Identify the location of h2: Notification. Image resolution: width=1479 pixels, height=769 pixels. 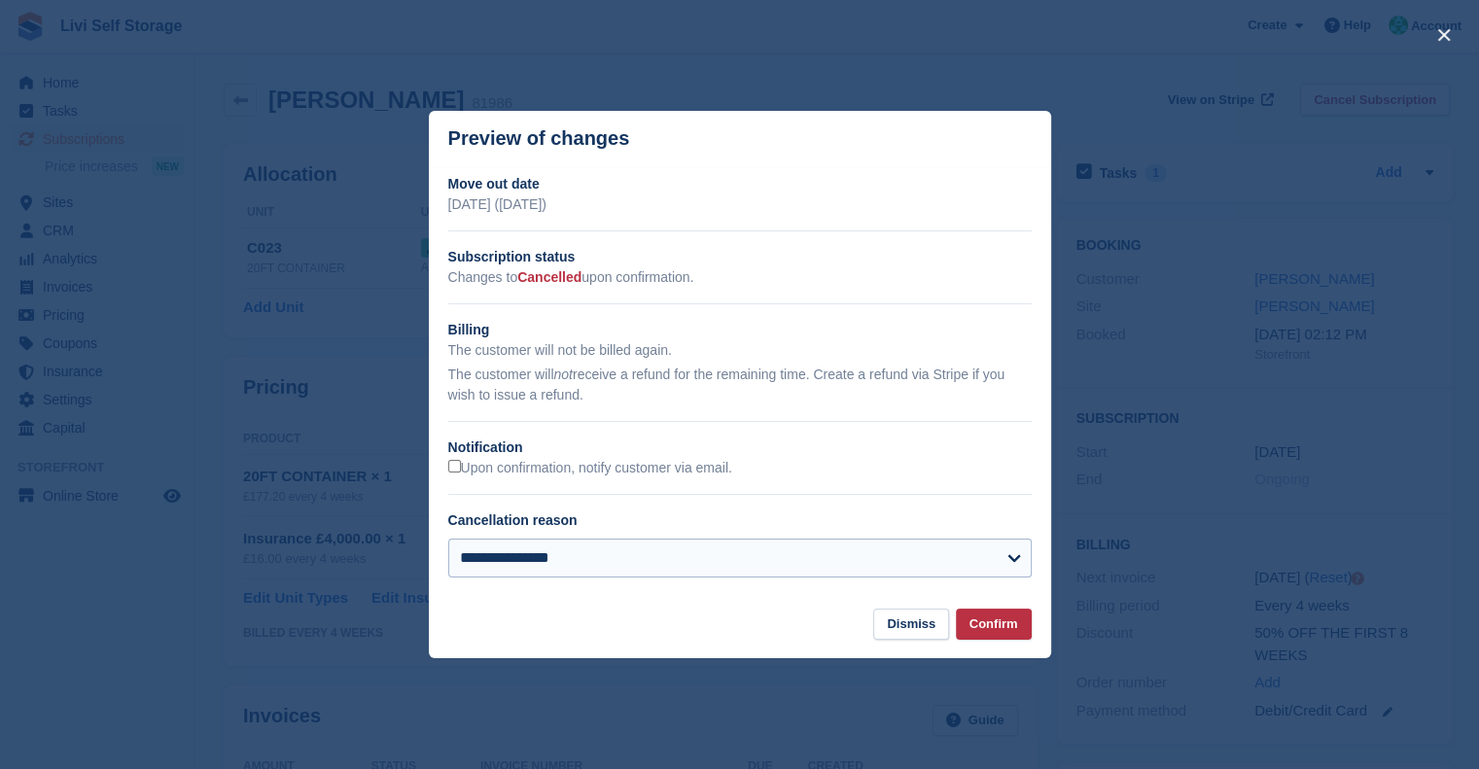
(740, 447).